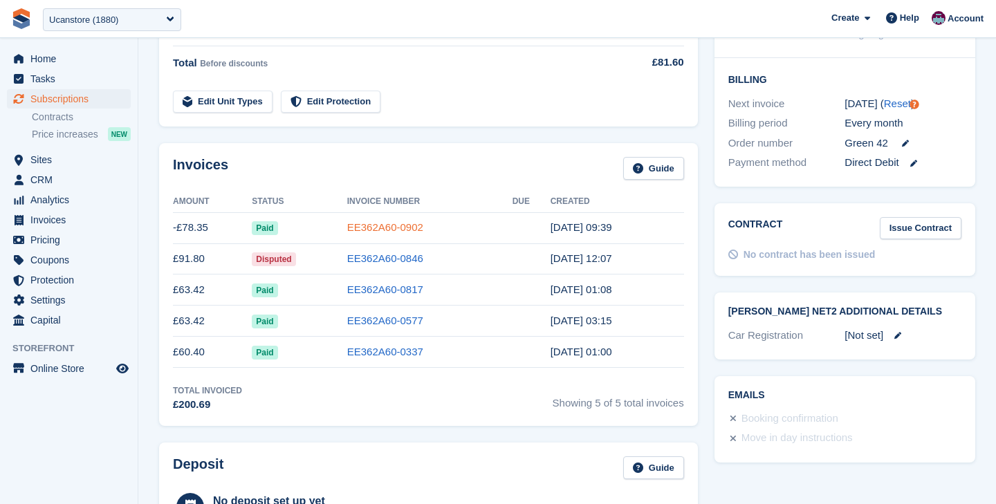 The image size is (996, 504). Describe the element at coordinates (903, 123) in the screenshot. I see `div: Every month` at that location.